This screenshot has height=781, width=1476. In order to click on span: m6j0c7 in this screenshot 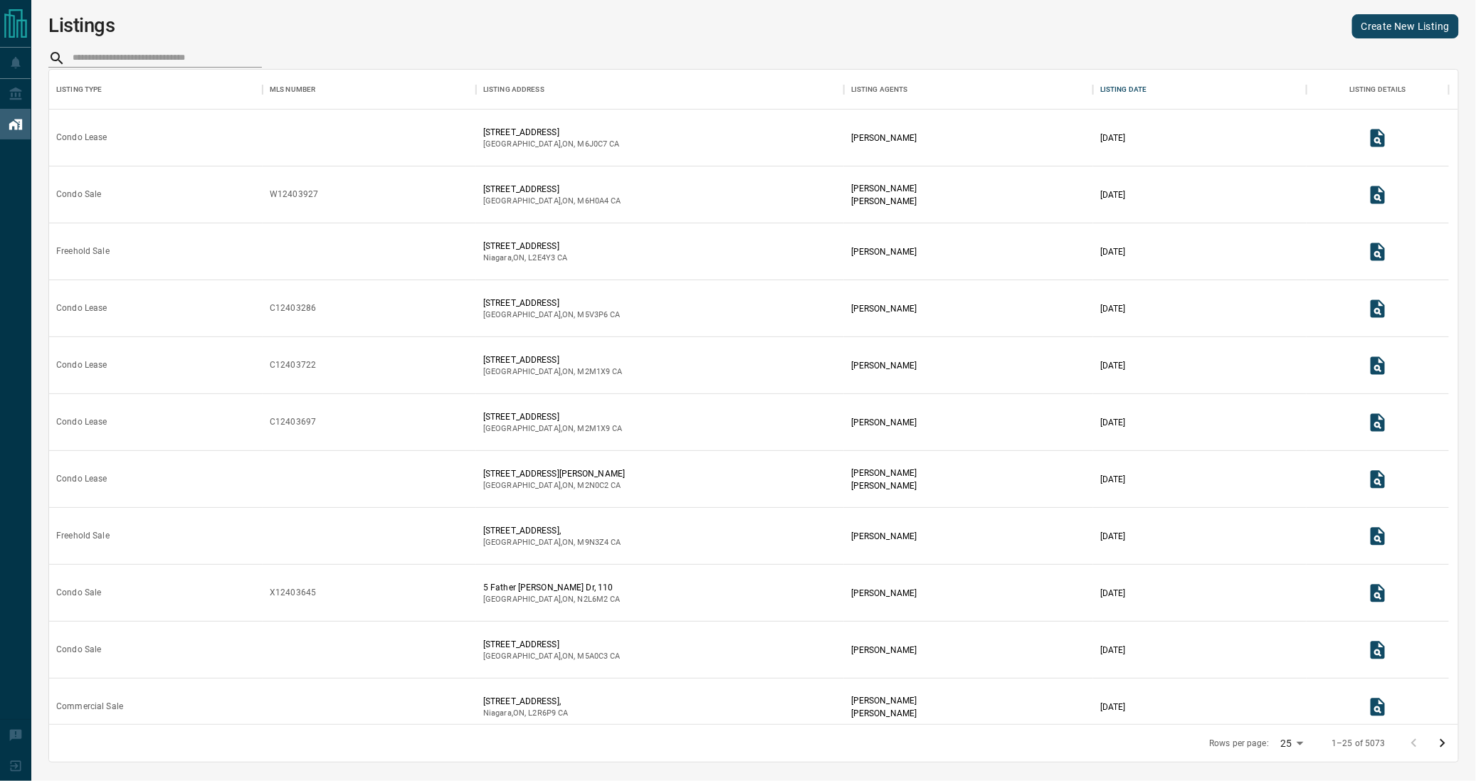, I will do `click(593, 144)`.